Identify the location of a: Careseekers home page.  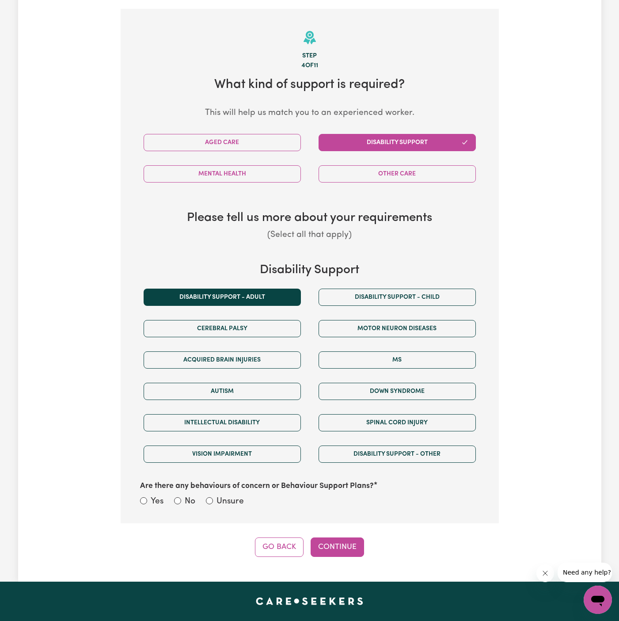
(309, 601).